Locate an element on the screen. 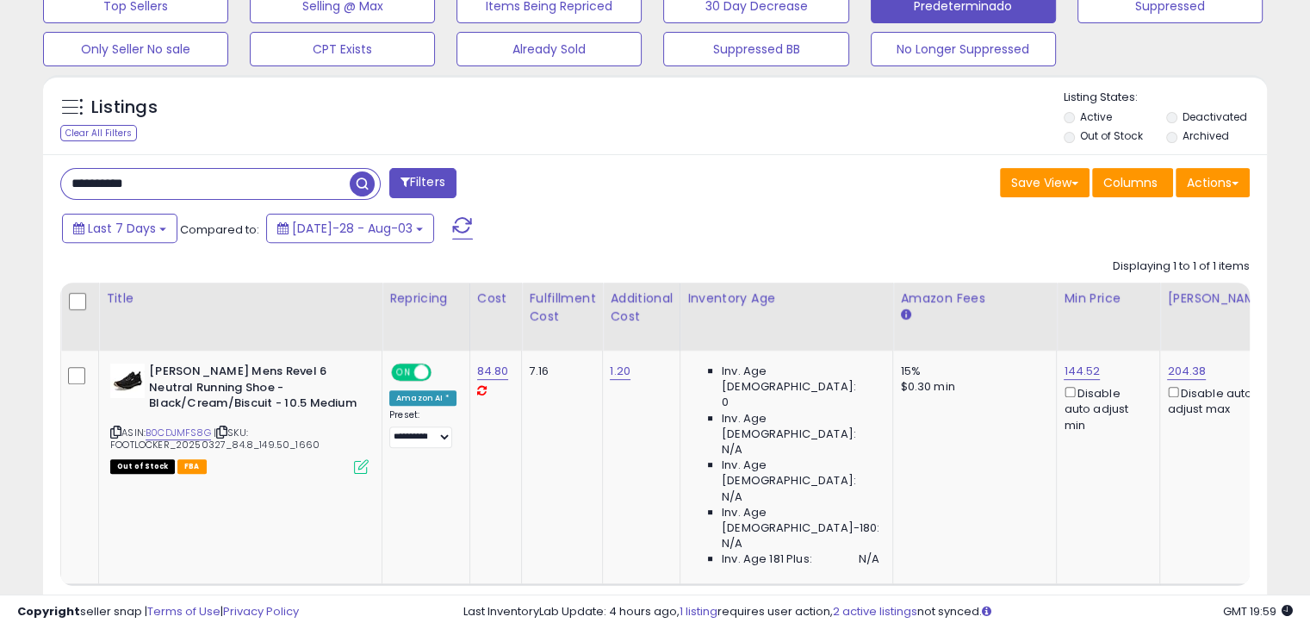  h5: Listings is located at coordinates (124, 108).